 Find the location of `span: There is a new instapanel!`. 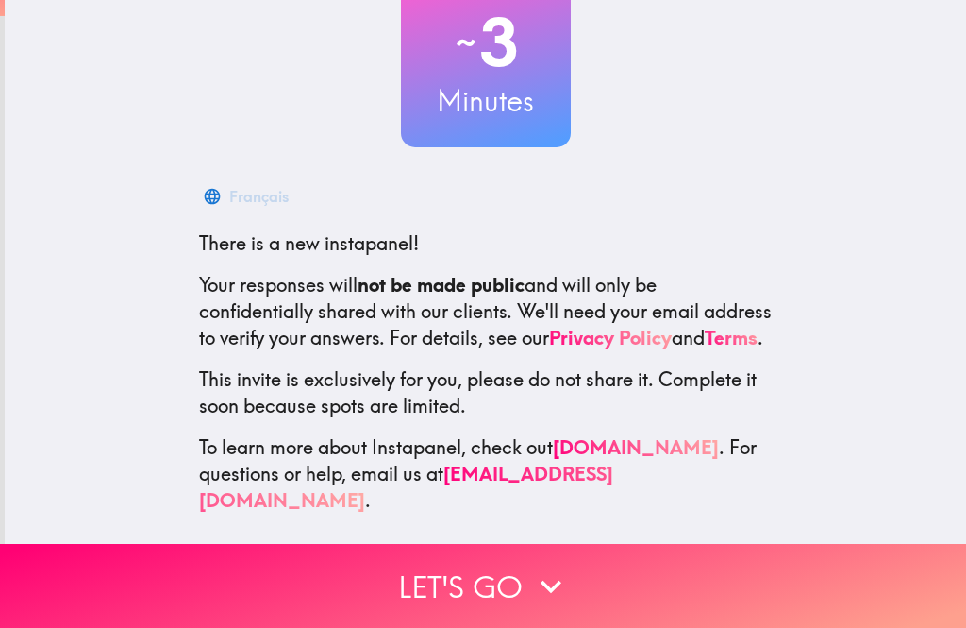

span: There is a new instapanel! is located at coordinates (309, 243).